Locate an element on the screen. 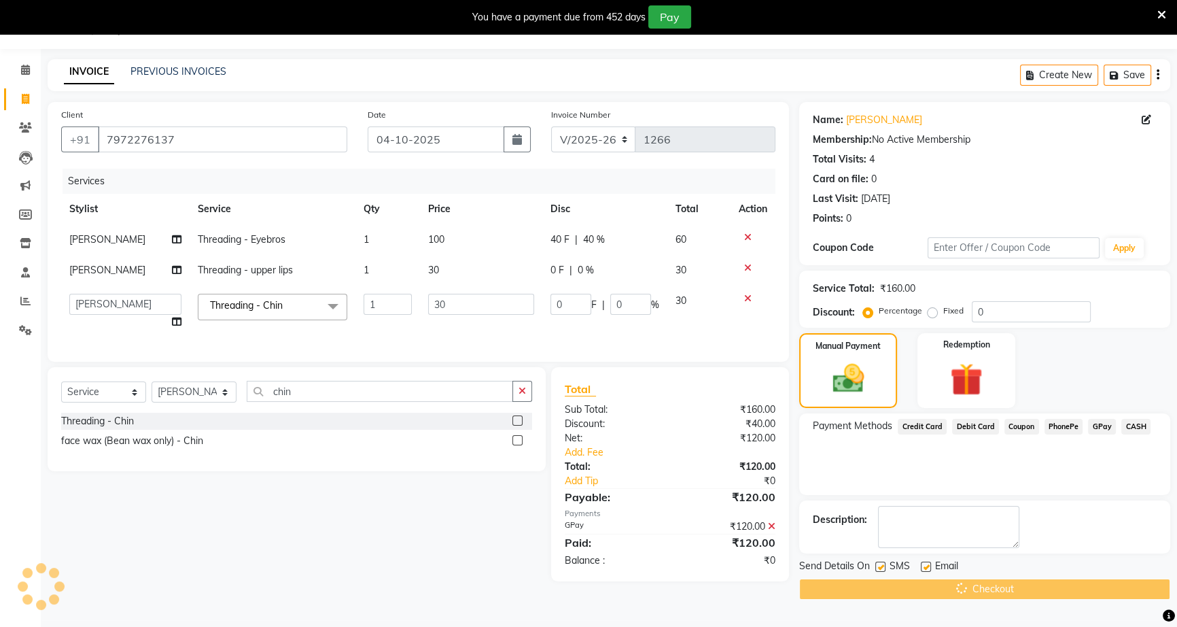  th: Total is located at coordinates (699, 209).